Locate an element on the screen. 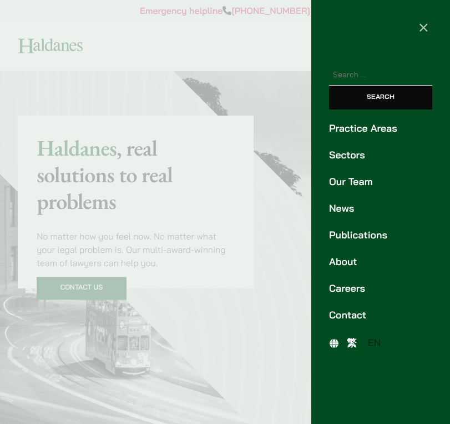 This screenshot has height=424, width=450. a: Contact is located at coordinates (381, 315).